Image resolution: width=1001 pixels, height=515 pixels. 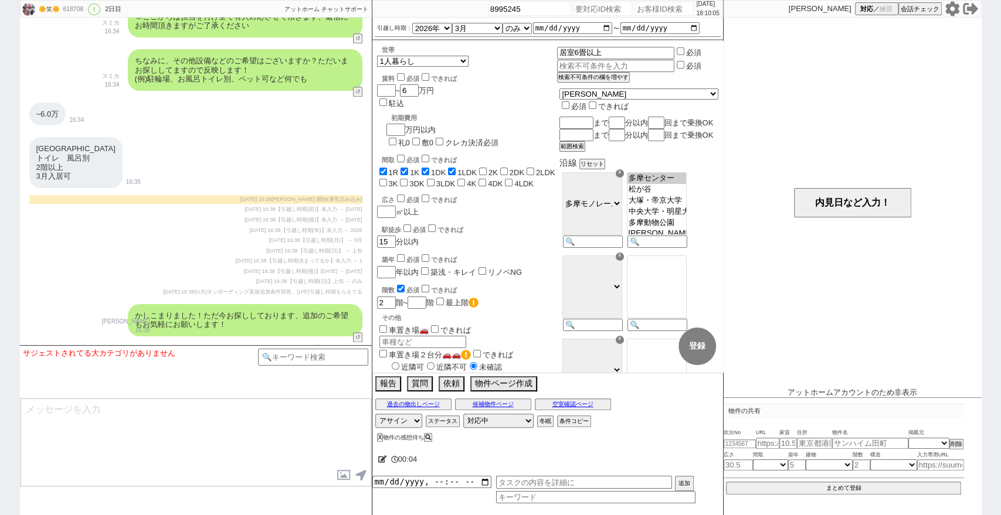 What do you see at coordinates (408, 459) in the screenshot?
I see `span: 00:04` at bounding box center [408, 459].